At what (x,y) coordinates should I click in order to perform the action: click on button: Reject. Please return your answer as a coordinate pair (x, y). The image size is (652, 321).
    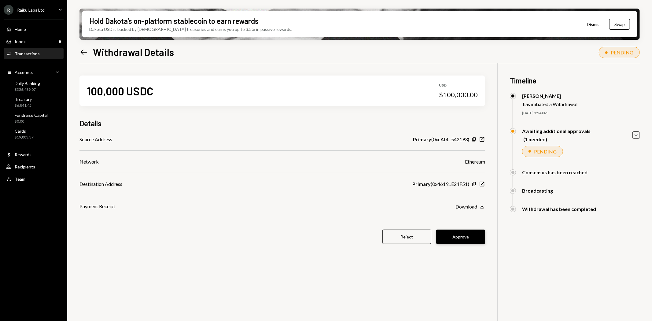
    Looking at the image, I should click on (407, 236).